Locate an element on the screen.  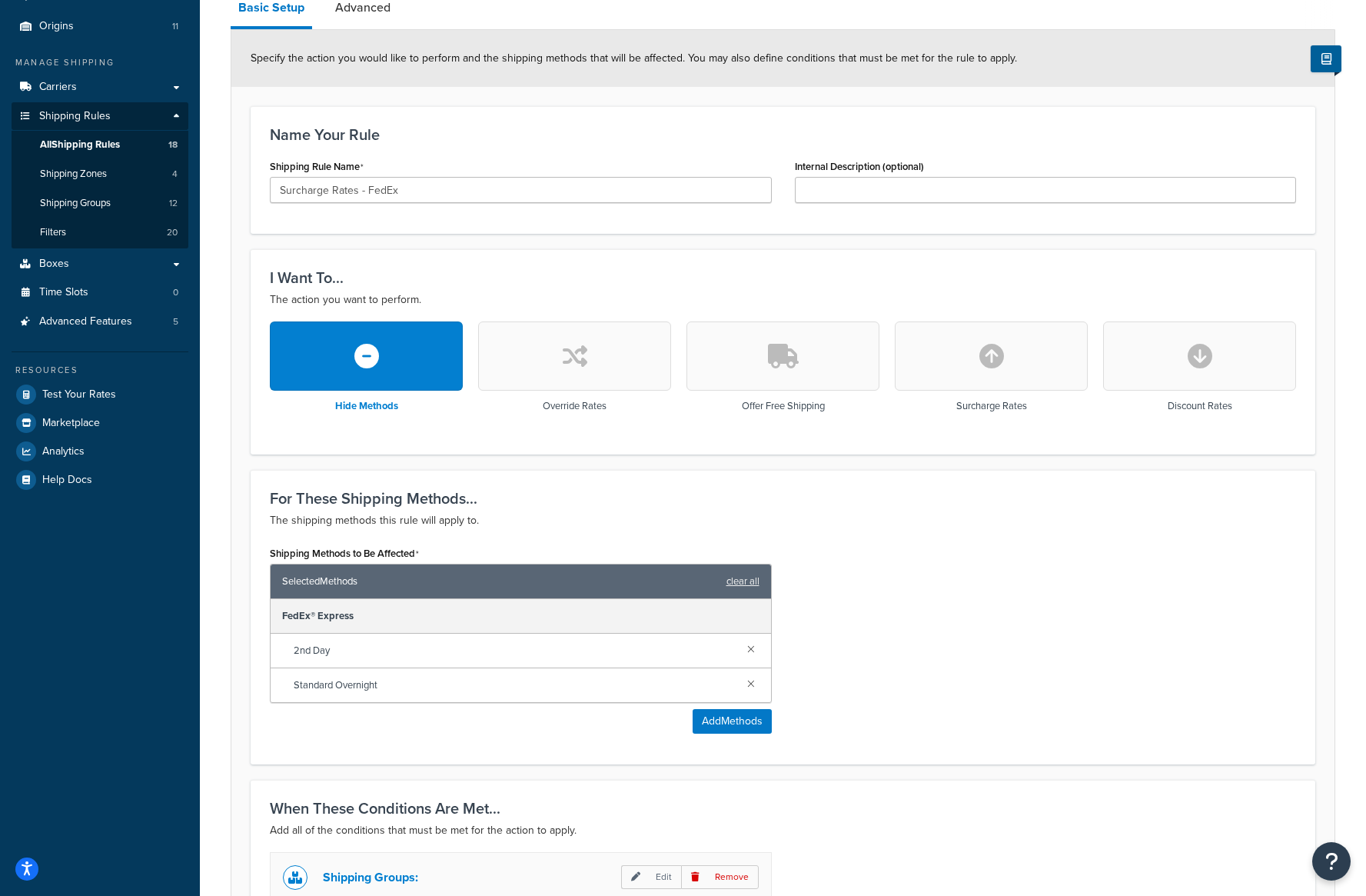
li: Origins is located at coordinates (100, 26).